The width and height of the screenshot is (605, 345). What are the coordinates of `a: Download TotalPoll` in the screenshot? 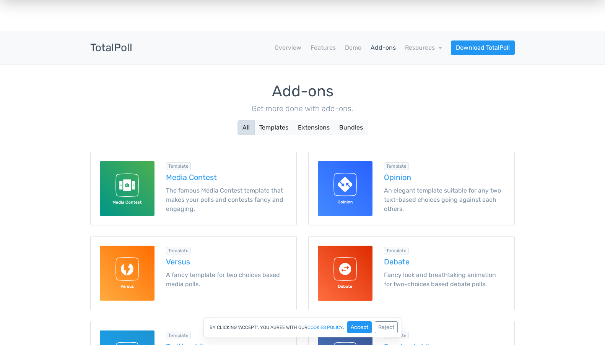 It's located at (483, 48).